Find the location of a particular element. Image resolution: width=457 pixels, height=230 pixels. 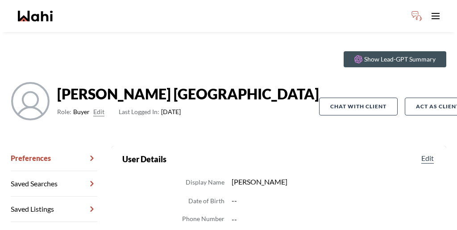

span: Role: is located at coordinates (64, 112).